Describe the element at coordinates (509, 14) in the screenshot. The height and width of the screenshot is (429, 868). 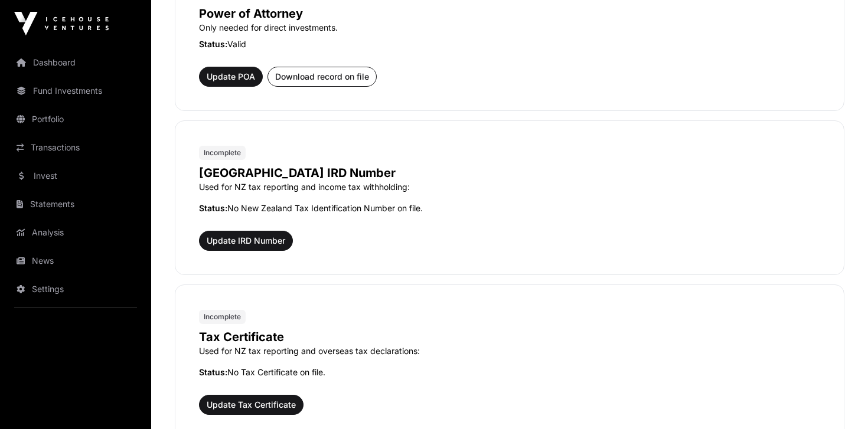
I see `p: Power of Attorney` at that location.